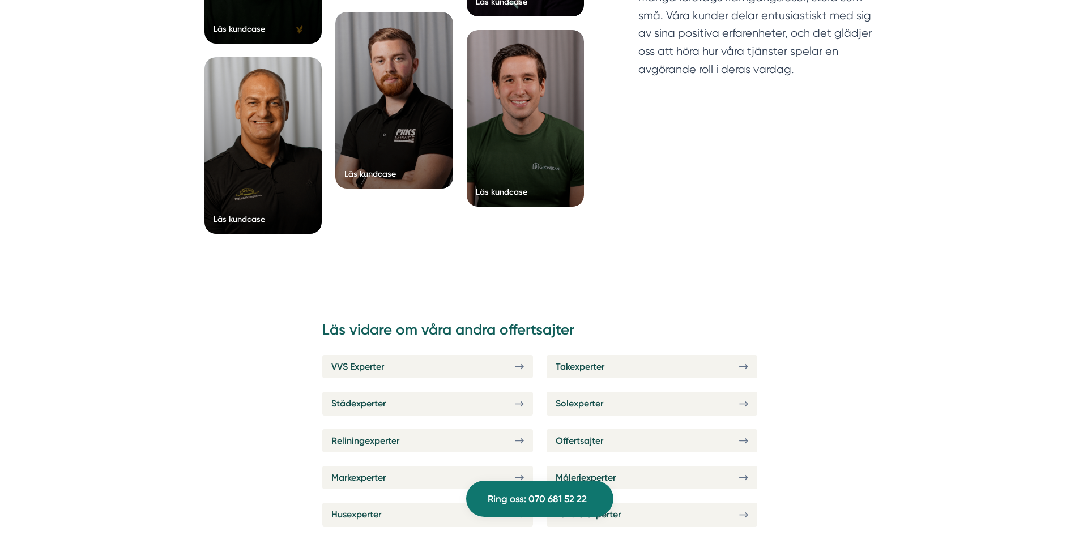 The width and height of the screenshot is (1079, 535). I want to click on span: Ring oss: 070 681 52 22, so click(537, 499).